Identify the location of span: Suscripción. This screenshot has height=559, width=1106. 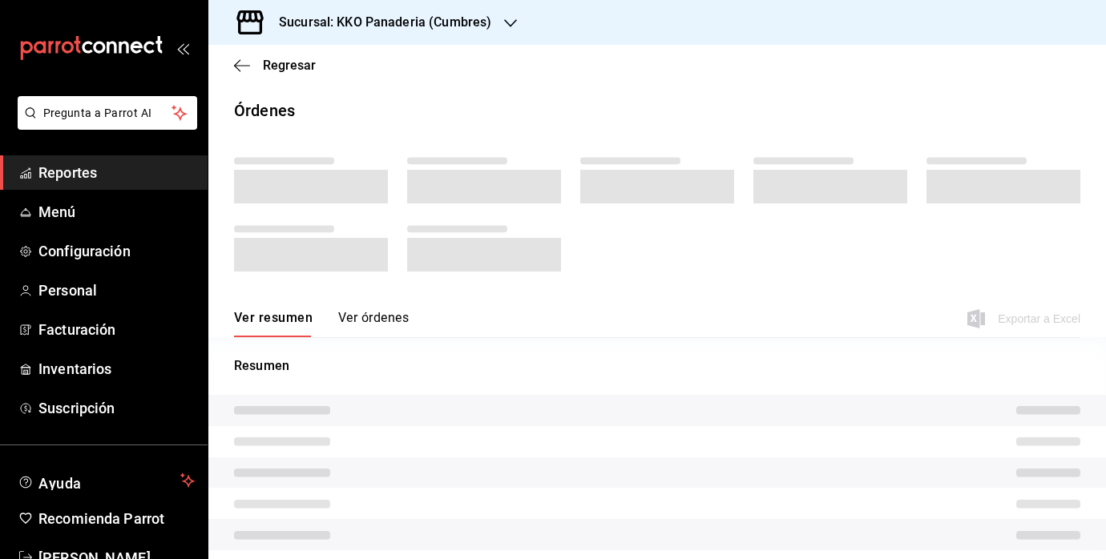
(116, 408).